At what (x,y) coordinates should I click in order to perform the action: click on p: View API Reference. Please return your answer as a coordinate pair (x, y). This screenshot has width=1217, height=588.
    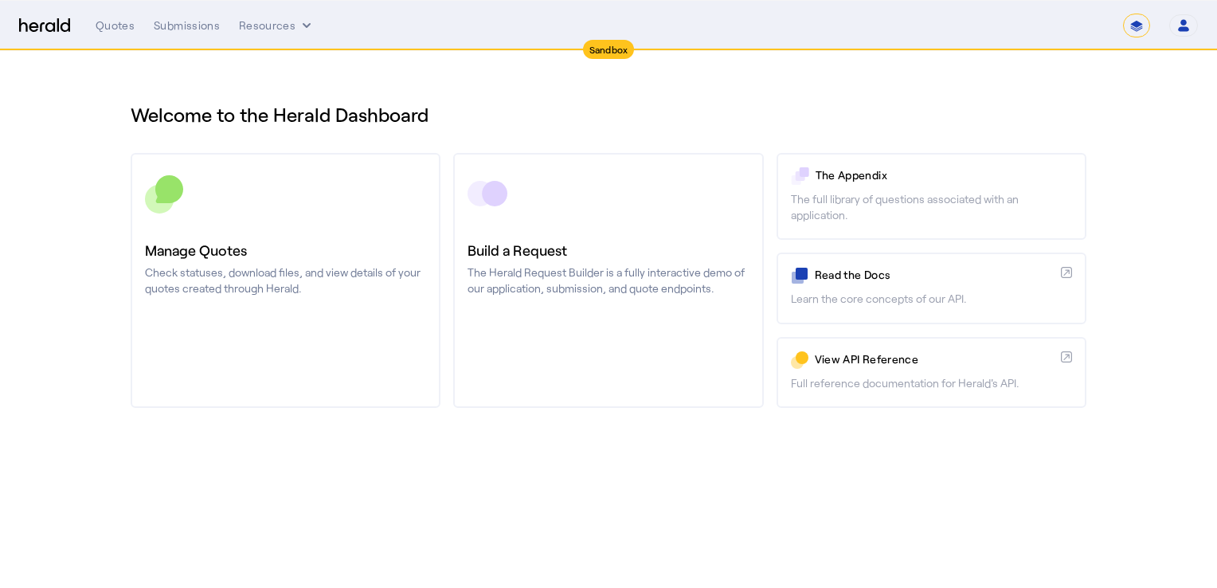
    Looking at the image, I should click on (934, 359).